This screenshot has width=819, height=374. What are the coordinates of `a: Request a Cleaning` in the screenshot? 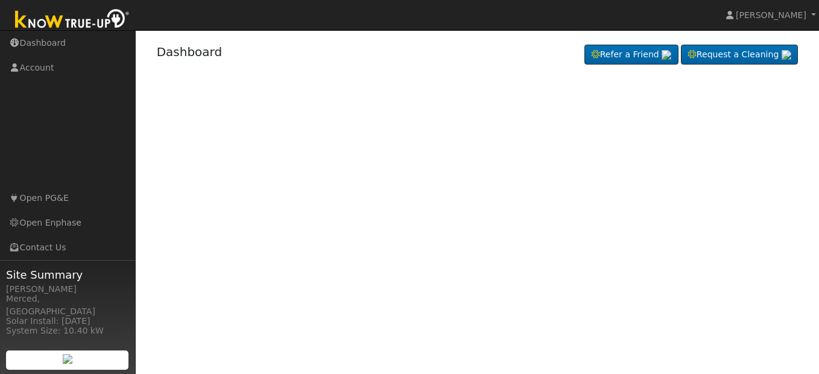 It's located at (740, 55).